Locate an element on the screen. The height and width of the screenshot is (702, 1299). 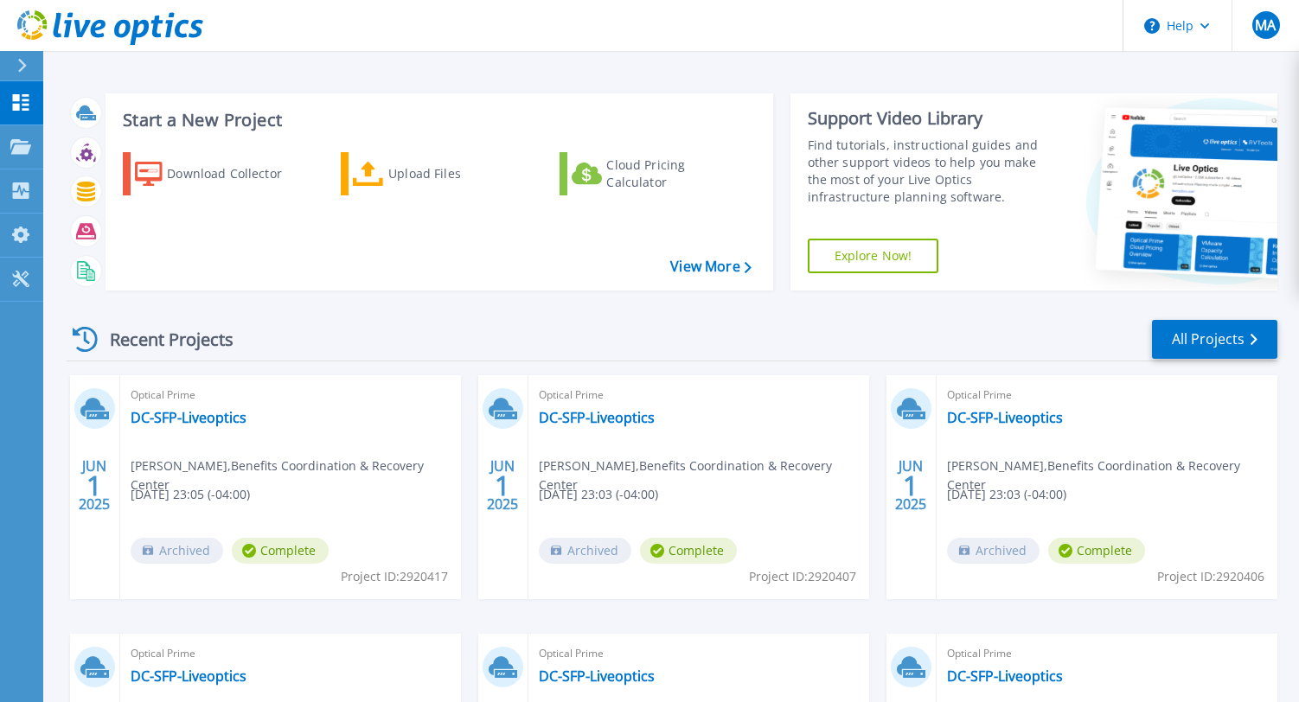
div: Find tutorials, instructional guides and other support videos to help you make the most of your L... is located at coordinates (930, 171).